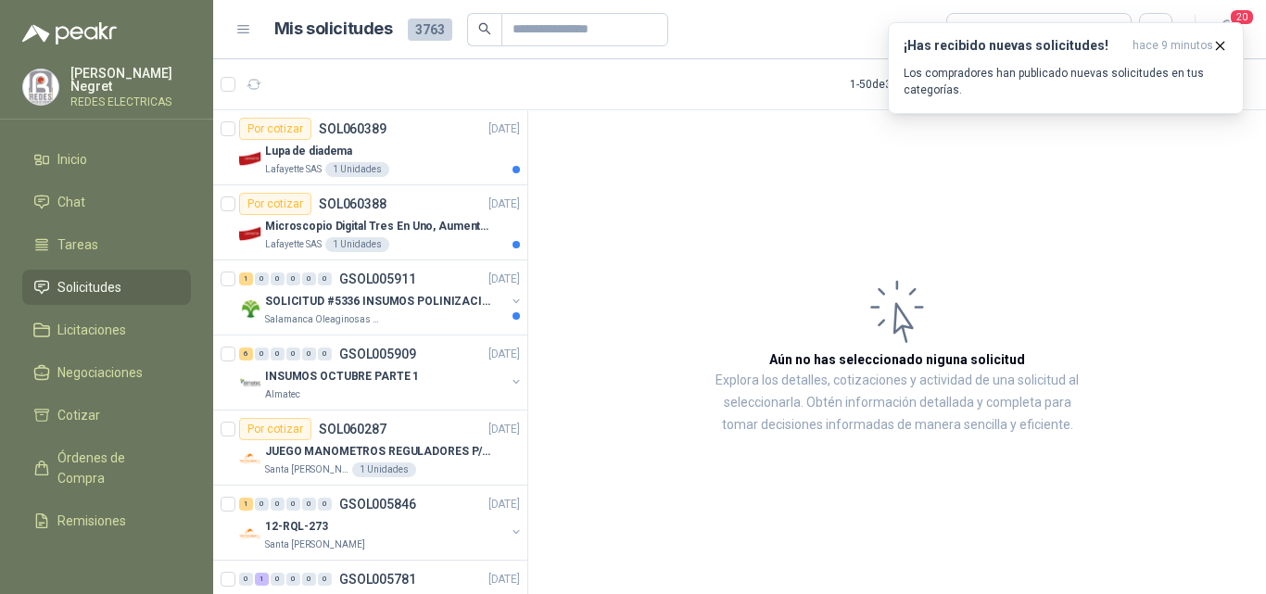 This screenshot has width=1266, height=594. Describe the element at coordinates (107, 202) in the screenshot. I see `a: Chat` at that location.